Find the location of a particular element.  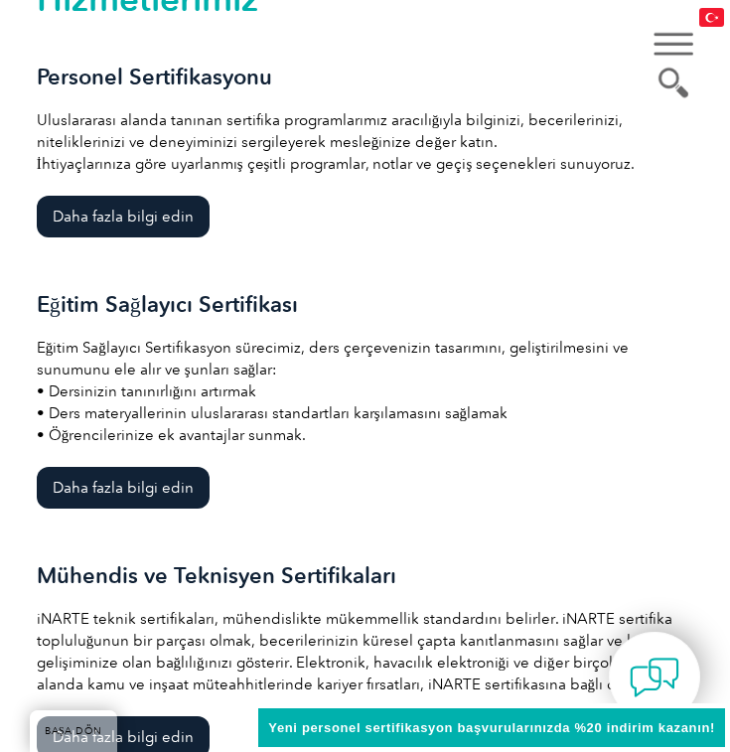

img: contact-chat.png is located at coordinates (654, 677).